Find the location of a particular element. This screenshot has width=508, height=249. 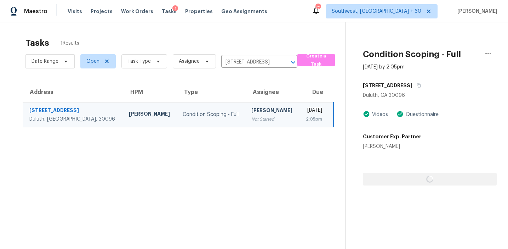

th: Address is located at coordinates (73, 92).